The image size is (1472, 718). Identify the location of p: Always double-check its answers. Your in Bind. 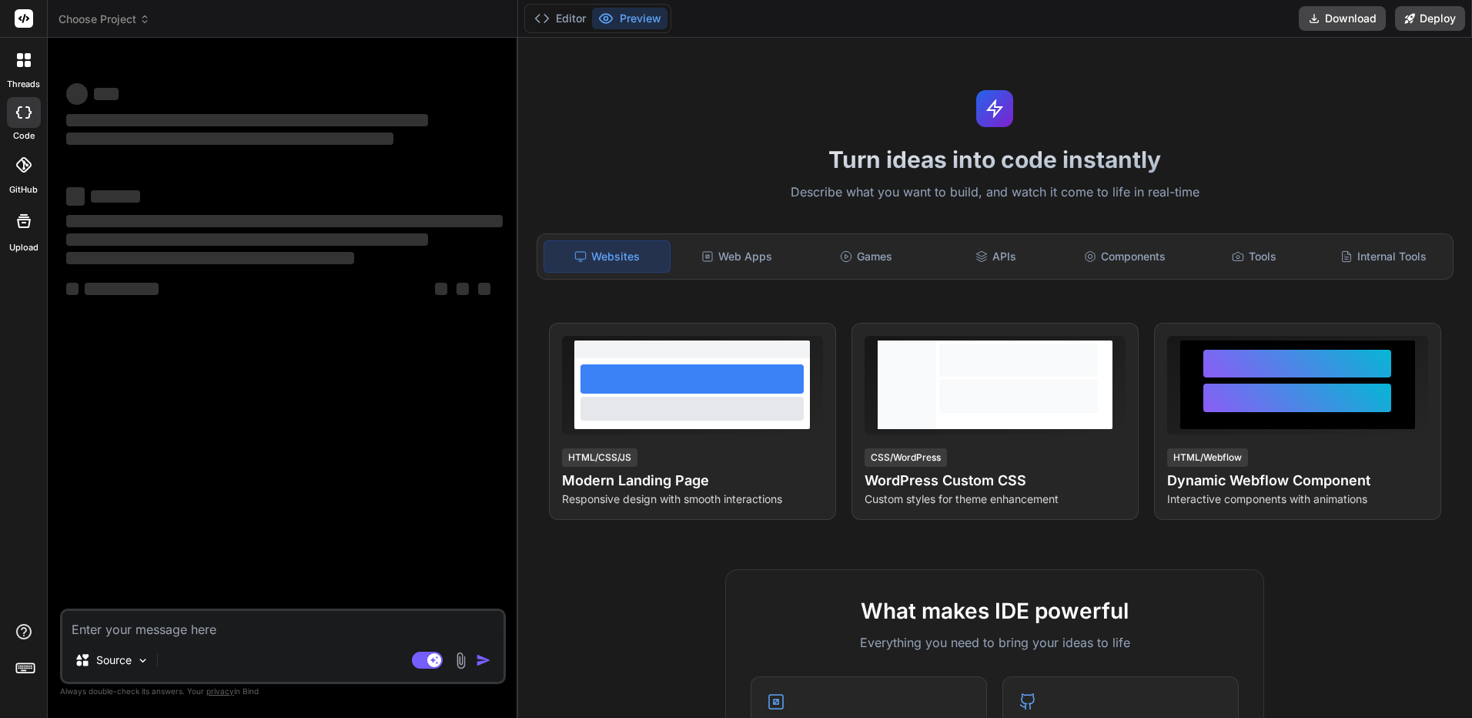
(283, 691).